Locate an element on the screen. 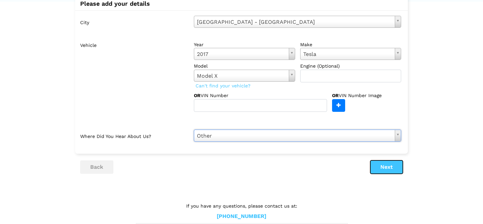  p: If you have any questions, please contact us at: is located at coordinates (242, 206).